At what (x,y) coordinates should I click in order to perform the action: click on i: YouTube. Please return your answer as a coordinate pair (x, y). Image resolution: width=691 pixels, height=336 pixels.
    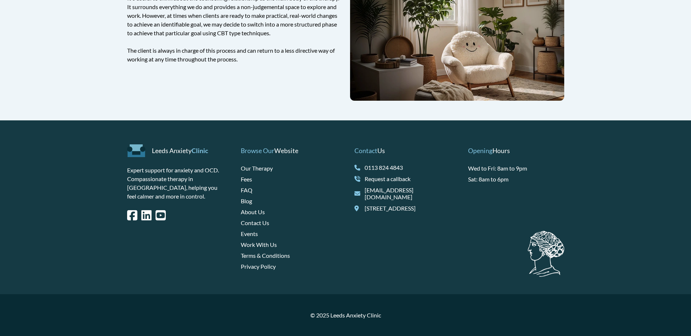
    Looking at the image, I should click on (161, 216).